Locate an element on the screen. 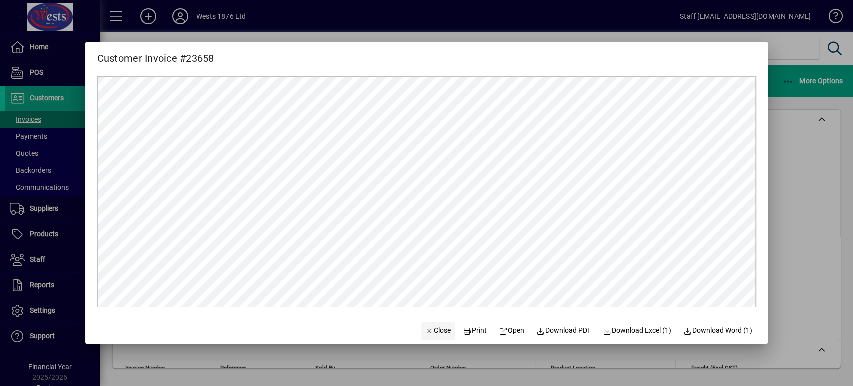 This screenshot has height=386, width=853. span: Close is located at coordinates (438, 330).